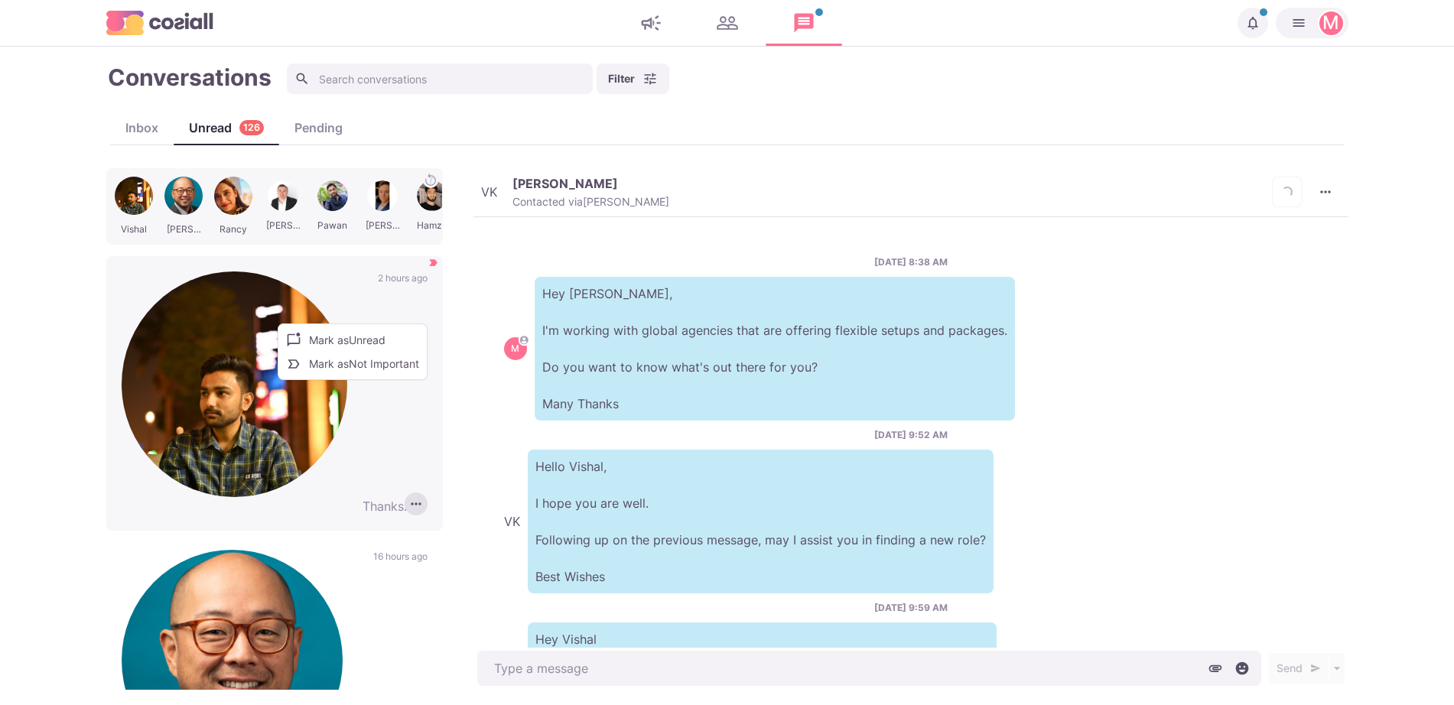  I want to click on svg: avatar, so click(523, 340).